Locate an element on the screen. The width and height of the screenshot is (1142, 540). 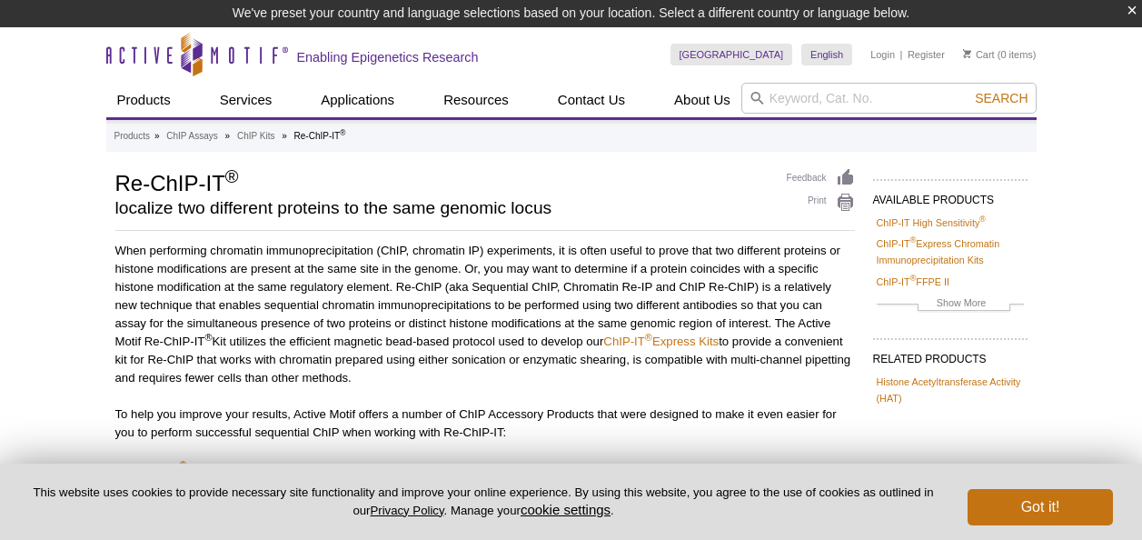
a: ChIP Assays is located at coordinates (192, 136).